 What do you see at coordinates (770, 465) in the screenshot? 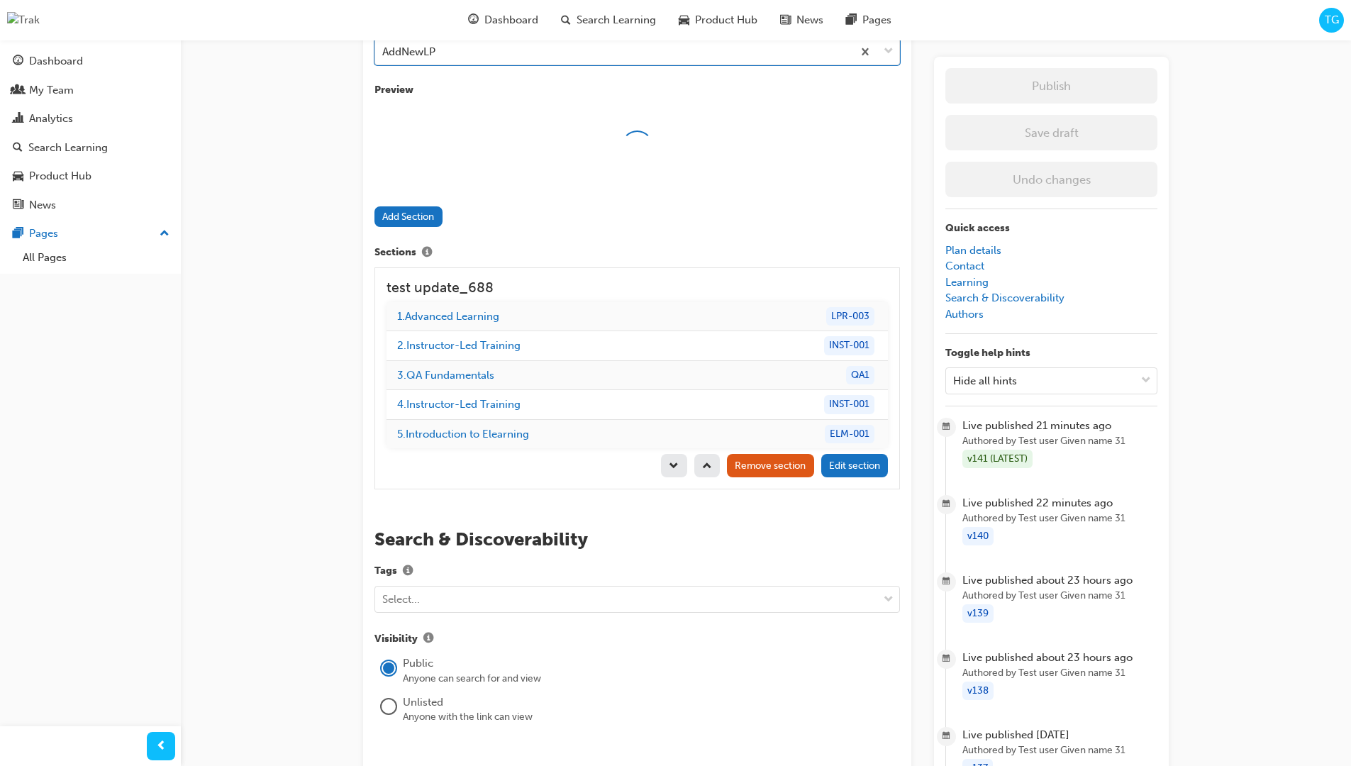
I see `span: Remove section` at bounding box center [770, 465].